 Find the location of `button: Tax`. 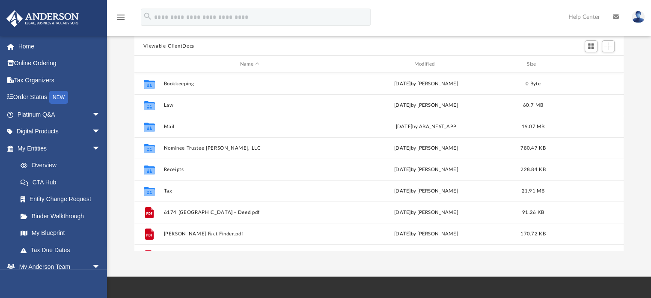

button: Tax is located at coordinates (250, 191).